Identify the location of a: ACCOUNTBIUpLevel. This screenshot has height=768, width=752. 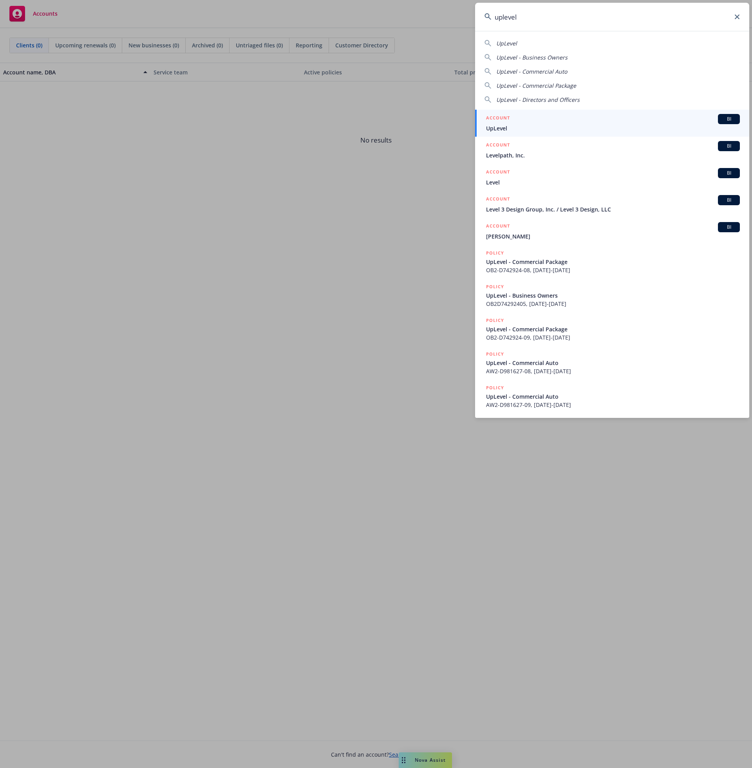
(612, 123).